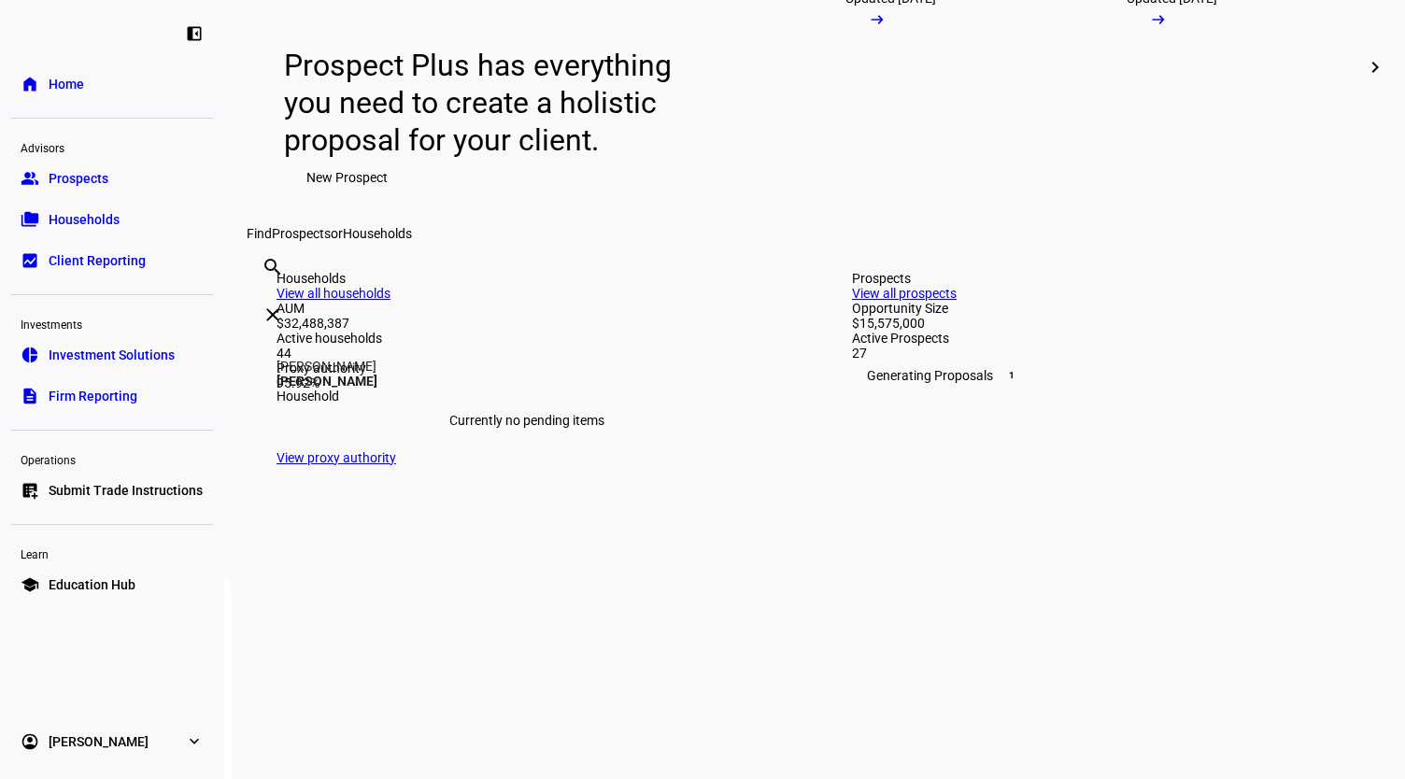 The image size is (1405, 779). Describe the element at coordinates (66, 84) in the screenshot. I see `span: Home` at that location.